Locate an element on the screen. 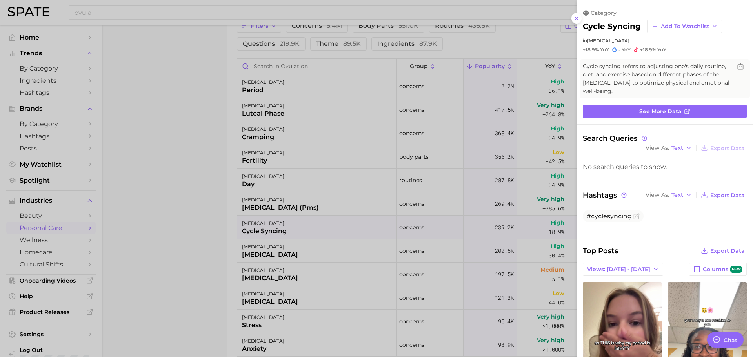  div: No search queries to show. is located at coordinates (665, 167).